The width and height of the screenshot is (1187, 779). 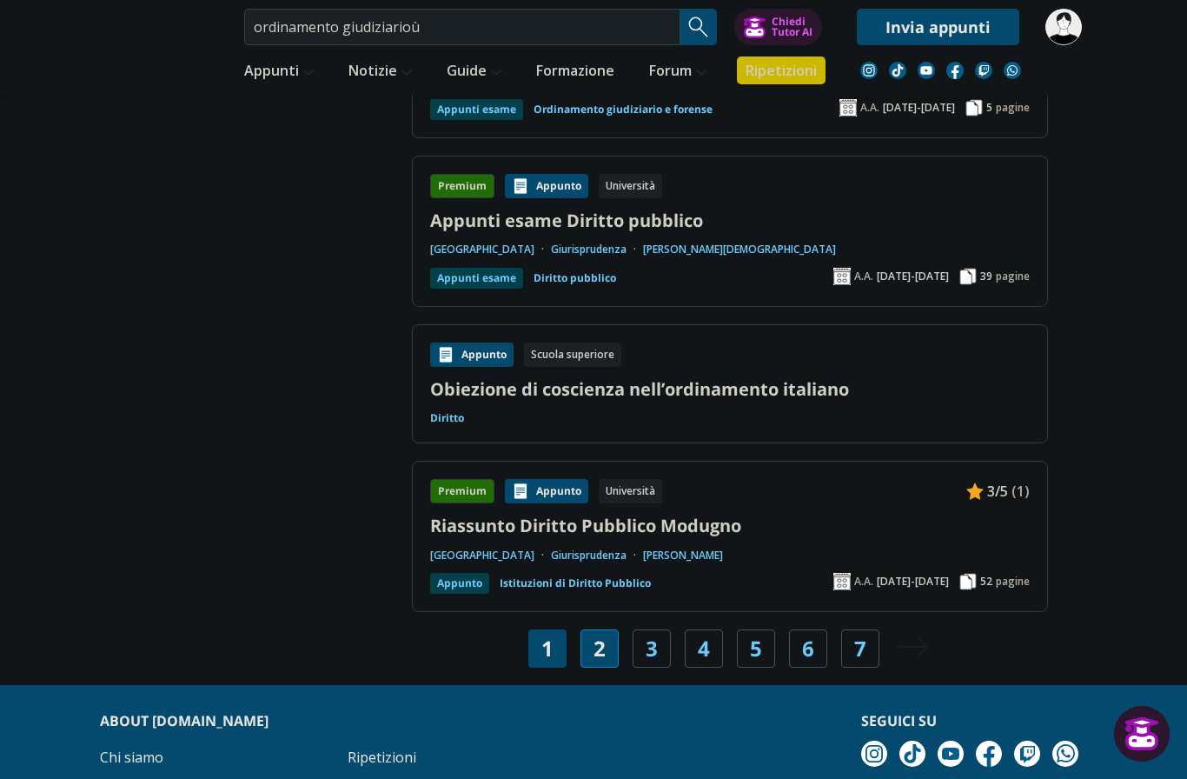 What do you see at coordinates (730, 220) in the screenshot?
I see `a: Appunti esame Diritto pubblico` at bounding box center [730, 220].